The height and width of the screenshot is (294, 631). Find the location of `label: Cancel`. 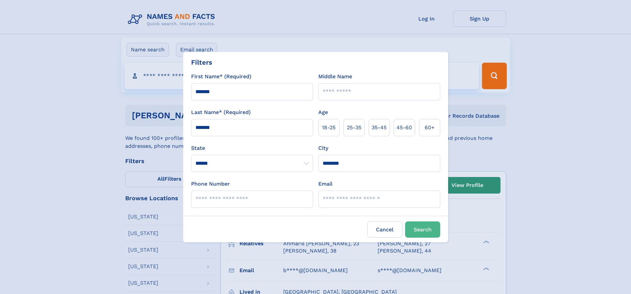

label: Cancel is located at coordinates (385, 229).